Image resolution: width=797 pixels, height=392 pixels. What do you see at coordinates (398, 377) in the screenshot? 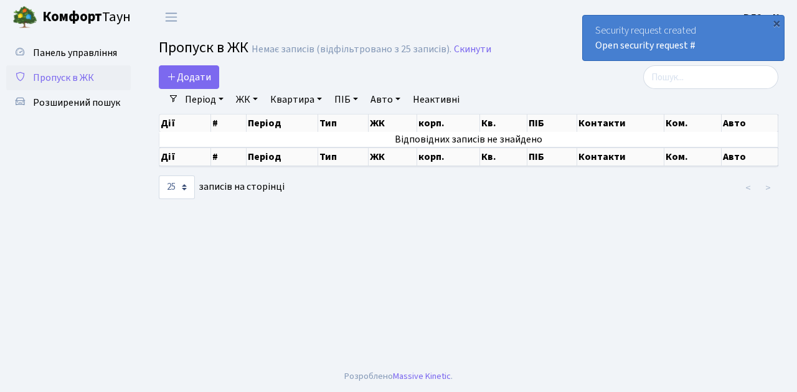
I see `div: Розроблено .` at bounding box center [398, 377].